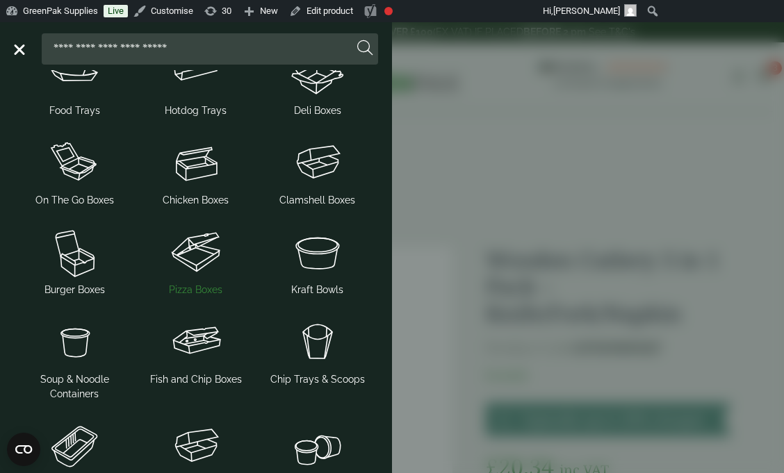 The width and height of the screenshot is (784, 473). Describe the element at coordinates (317, 110) in the screenshot. I see `span: Deli Boxes` at that location.